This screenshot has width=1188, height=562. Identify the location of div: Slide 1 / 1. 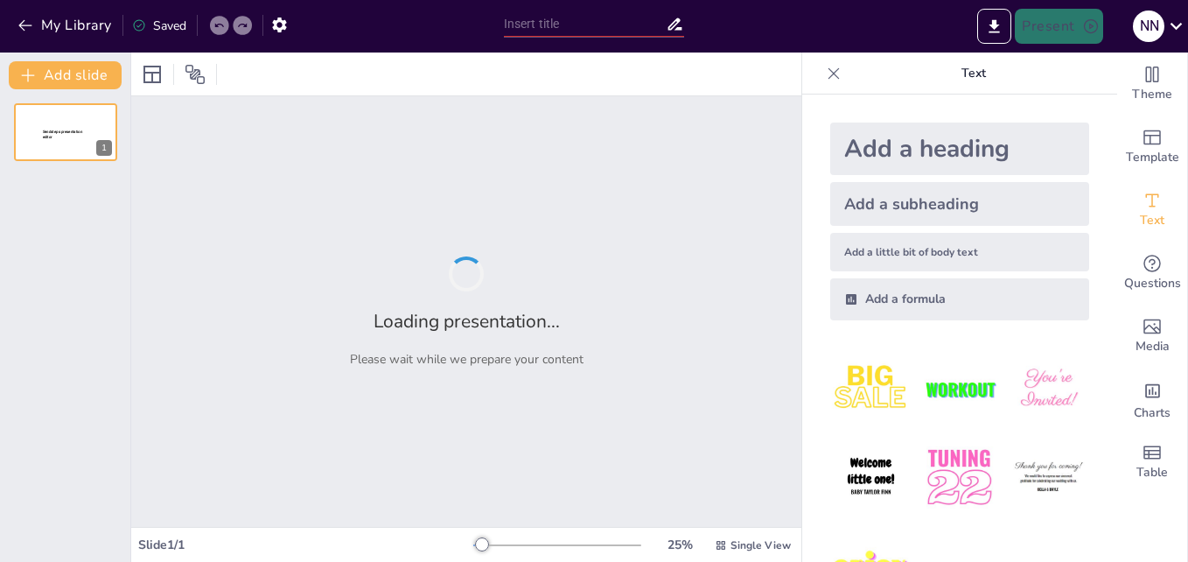
(305, 544).